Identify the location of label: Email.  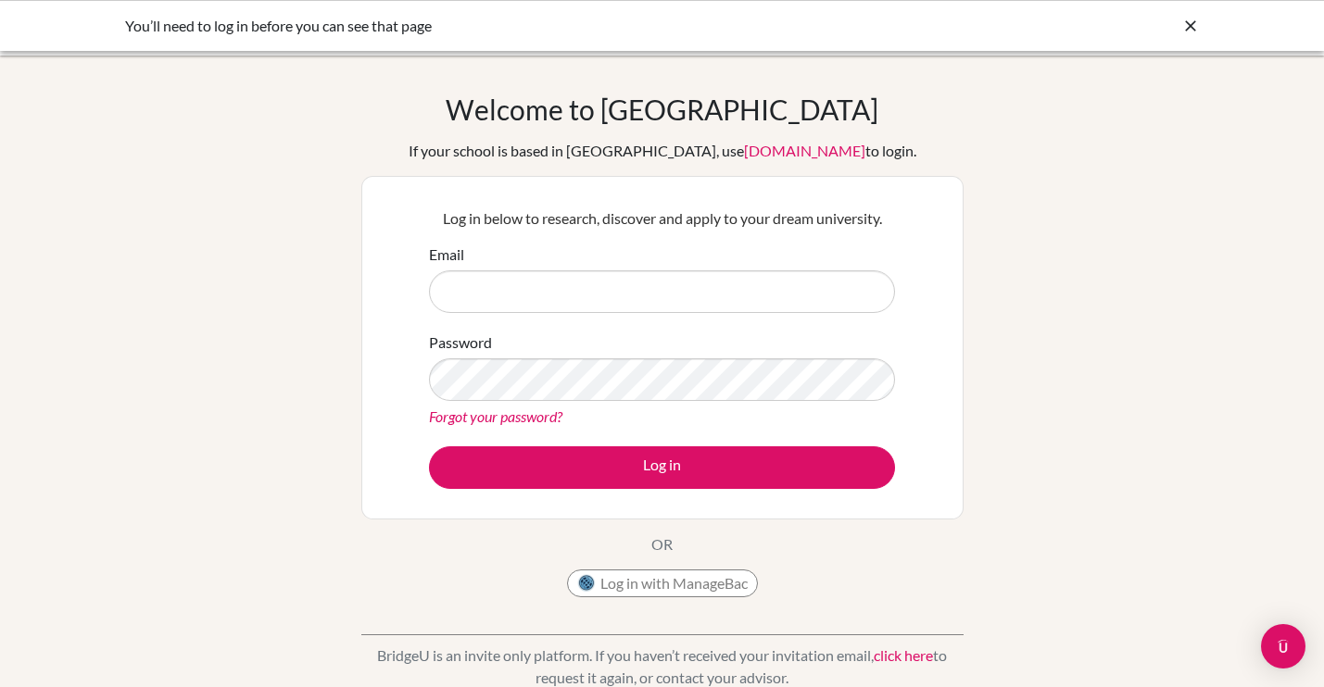
(447, 255).